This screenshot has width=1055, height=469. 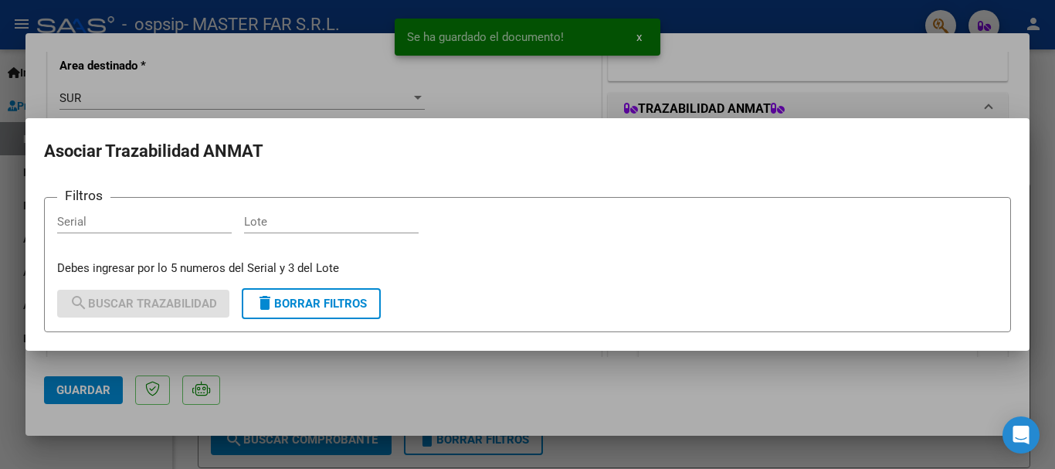 I want to click on mat-icon: search, so click(x=79, y=303).